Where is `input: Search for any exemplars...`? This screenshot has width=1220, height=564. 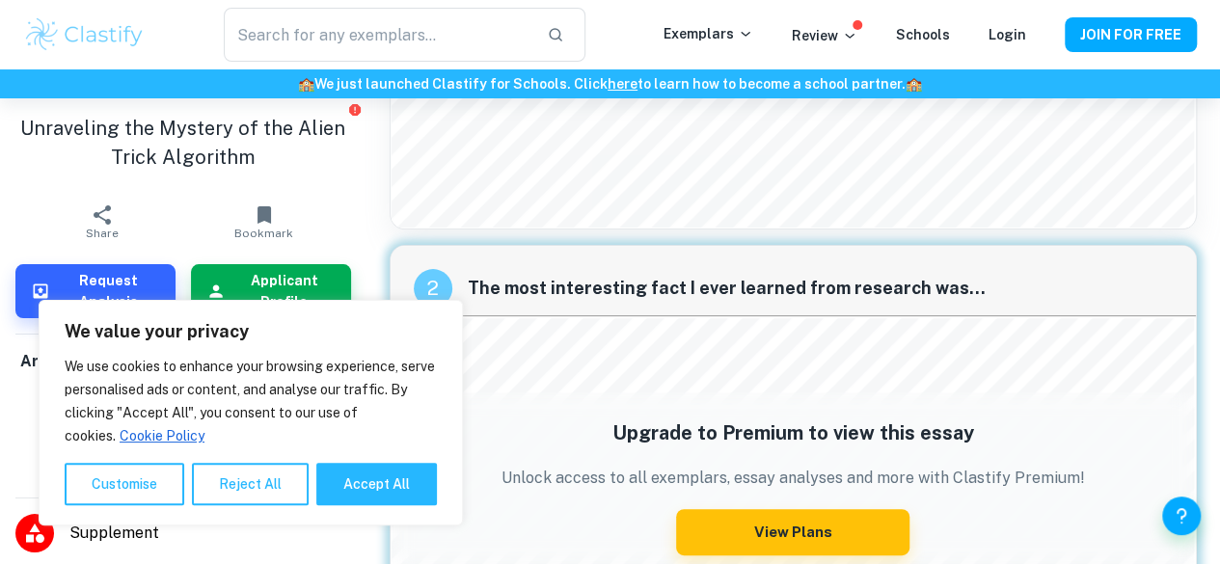
input: Search for any exemplars... is located at coordinates (378, 35).